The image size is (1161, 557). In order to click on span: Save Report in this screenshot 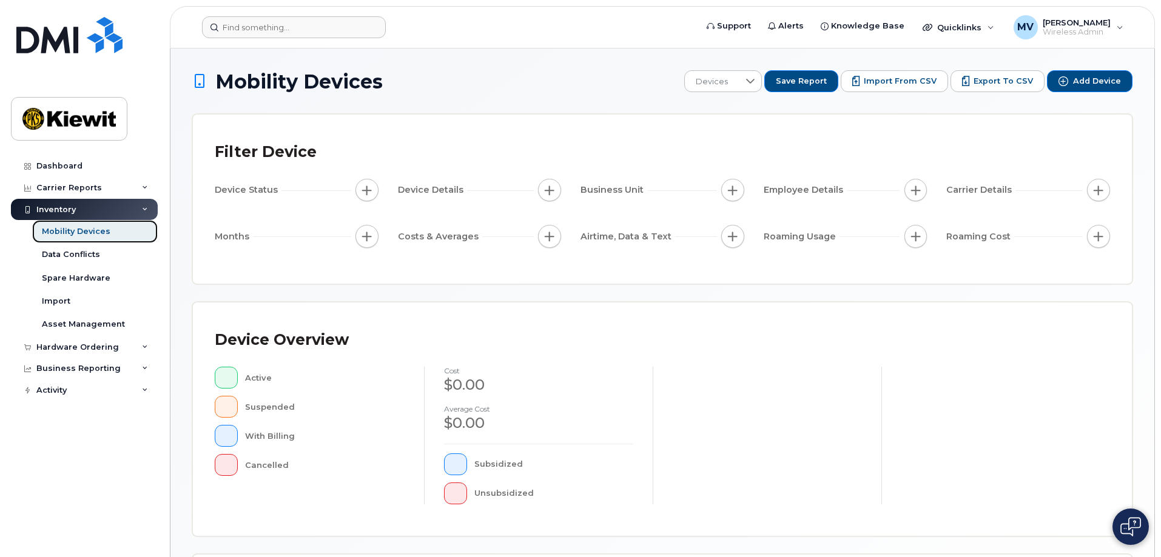, I will do `click(801, 81)`.